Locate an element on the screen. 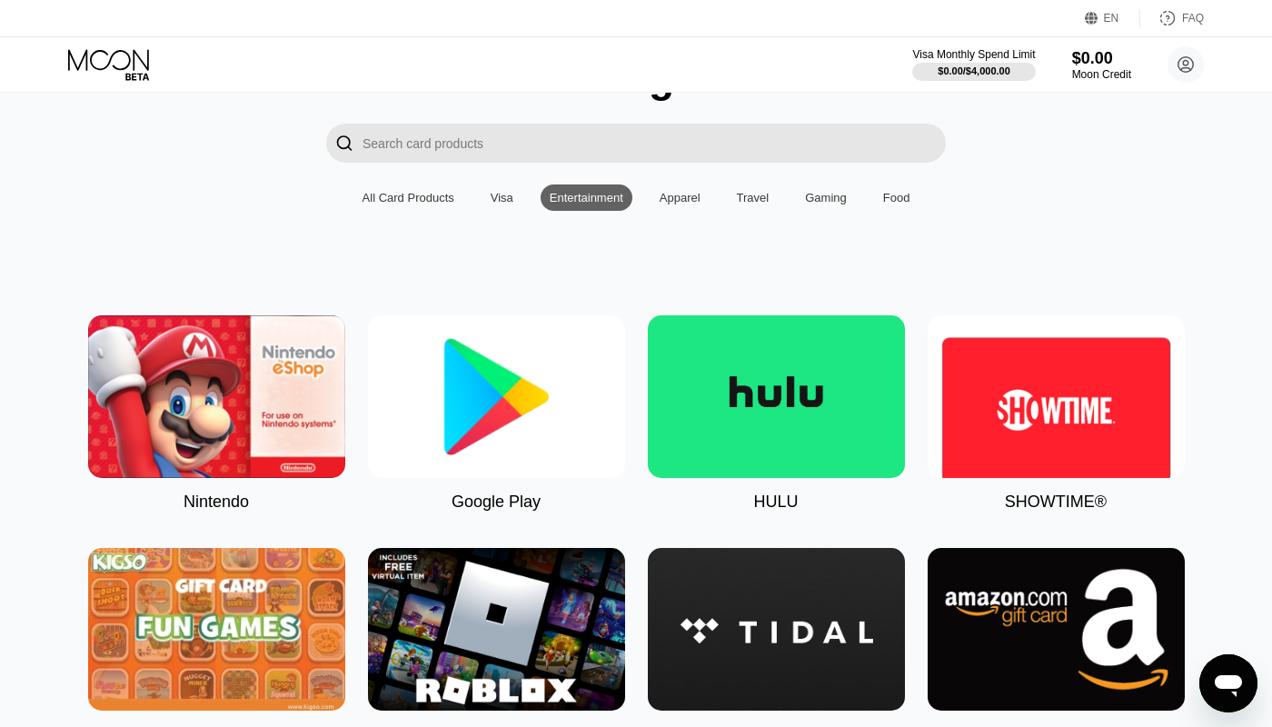 The image size is (1272, 727). div: All Card Products is located at coordinates (408, 197).